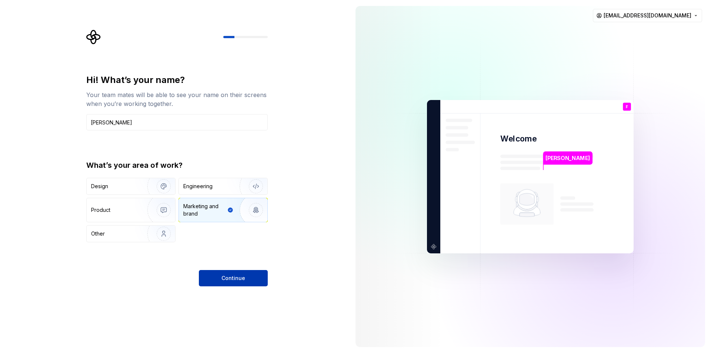 The image size is (711, 353). What do you see at coordinates (177, 80) in the screenshot?
I see `div: Hi! What’s your name?` at bounding box center [177, 80].